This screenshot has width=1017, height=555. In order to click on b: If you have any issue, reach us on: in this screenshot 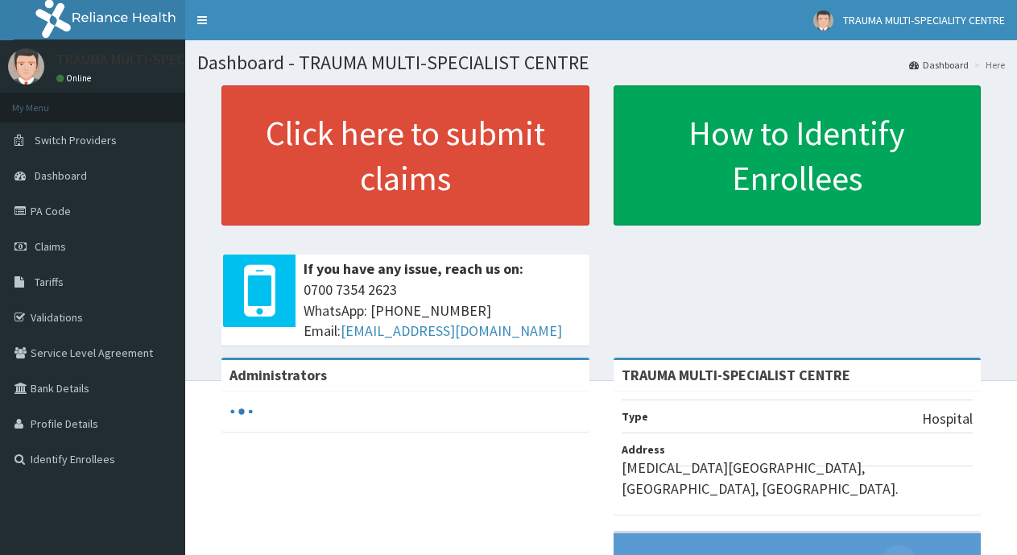, I will do `click(413, 268)`.